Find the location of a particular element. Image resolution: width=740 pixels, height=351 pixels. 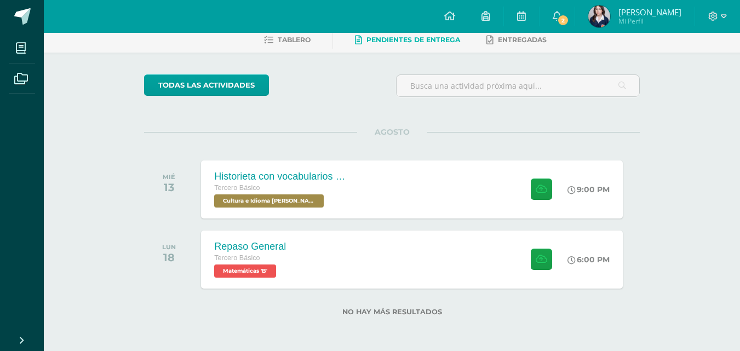

a: Entregadas is located at coordinates (516, 40).